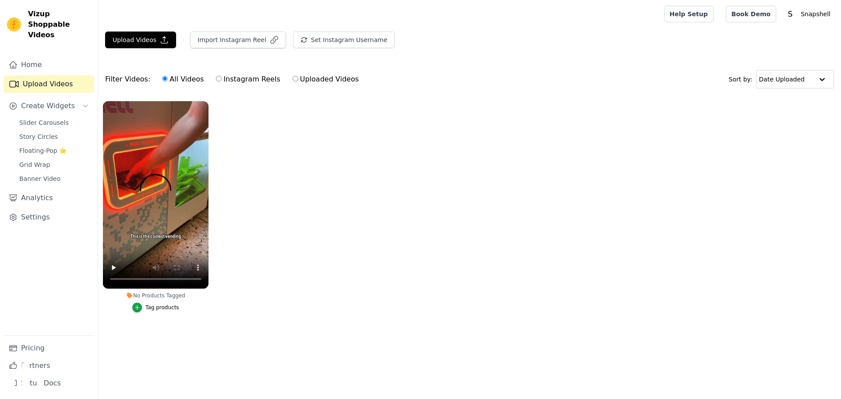 This screenshot has width=841, height=399. What do you see at coordinates (54, 179) in the screenshot?
I see `a: Banner Video` at bounding box center [54, 179].